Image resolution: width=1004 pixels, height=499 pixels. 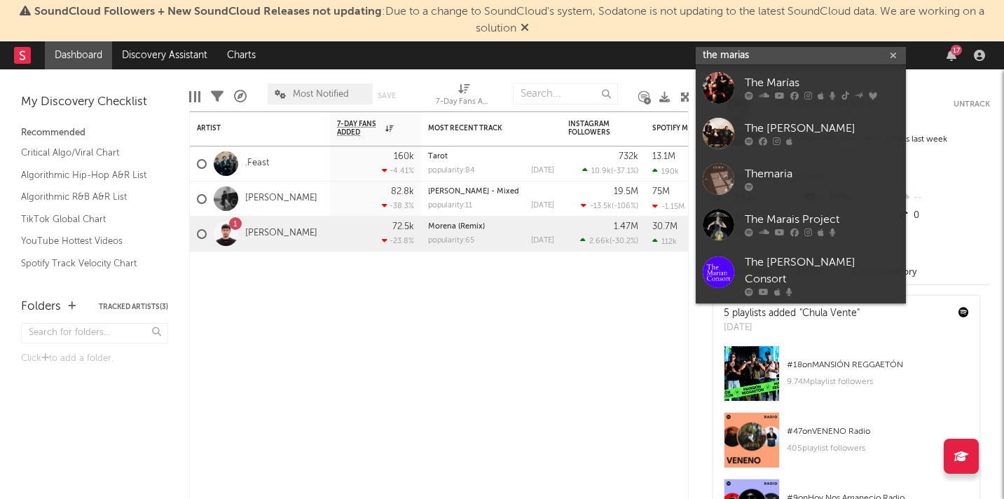 What do you see at coordinates (525, 29) in the screenshot?
I see `span: Dismiss` at bounding box center [525, 29].